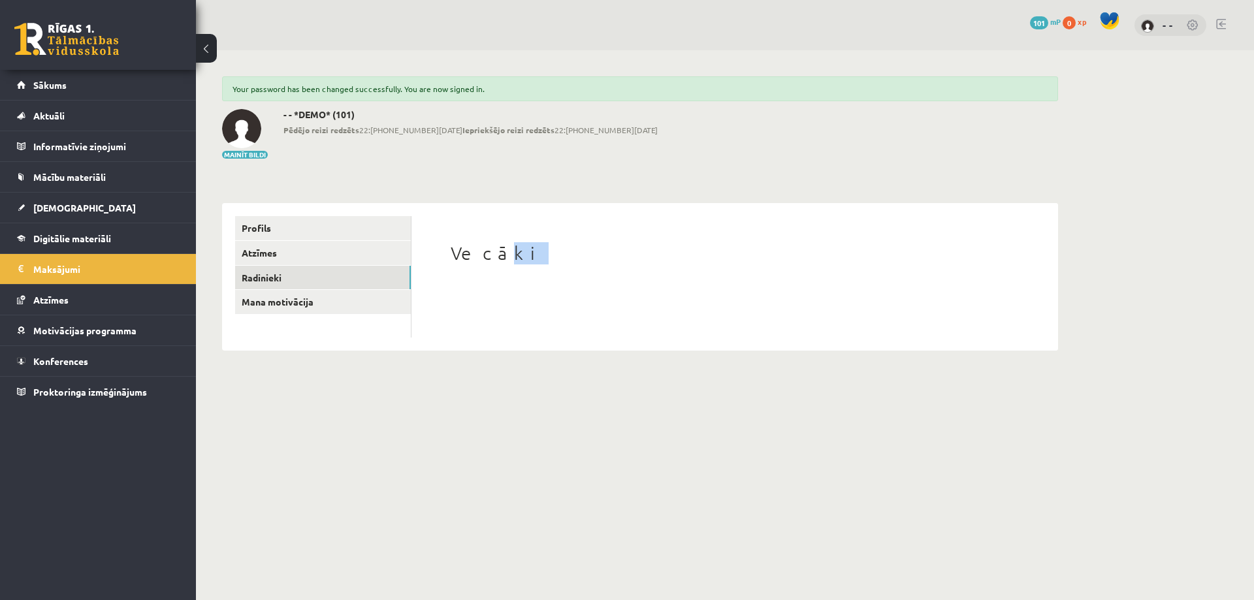 Image resolution: width=1254 pixels, height=600 pixels. What do you see at coordinates (106, 269) in the screenshot?
I see `legend: Maksājumi` at bounding box center [106, 269].